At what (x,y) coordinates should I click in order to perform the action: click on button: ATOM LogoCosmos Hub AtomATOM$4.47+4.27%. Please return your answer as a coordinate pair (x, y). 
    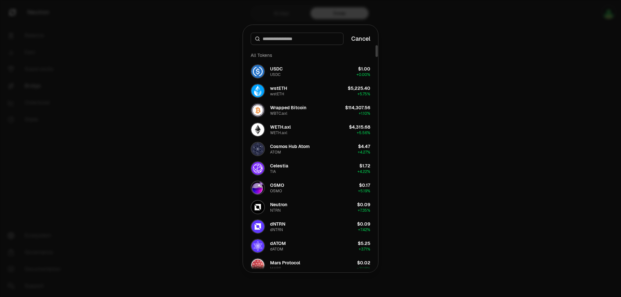
    Looking at the image, I should click on (311, 149).